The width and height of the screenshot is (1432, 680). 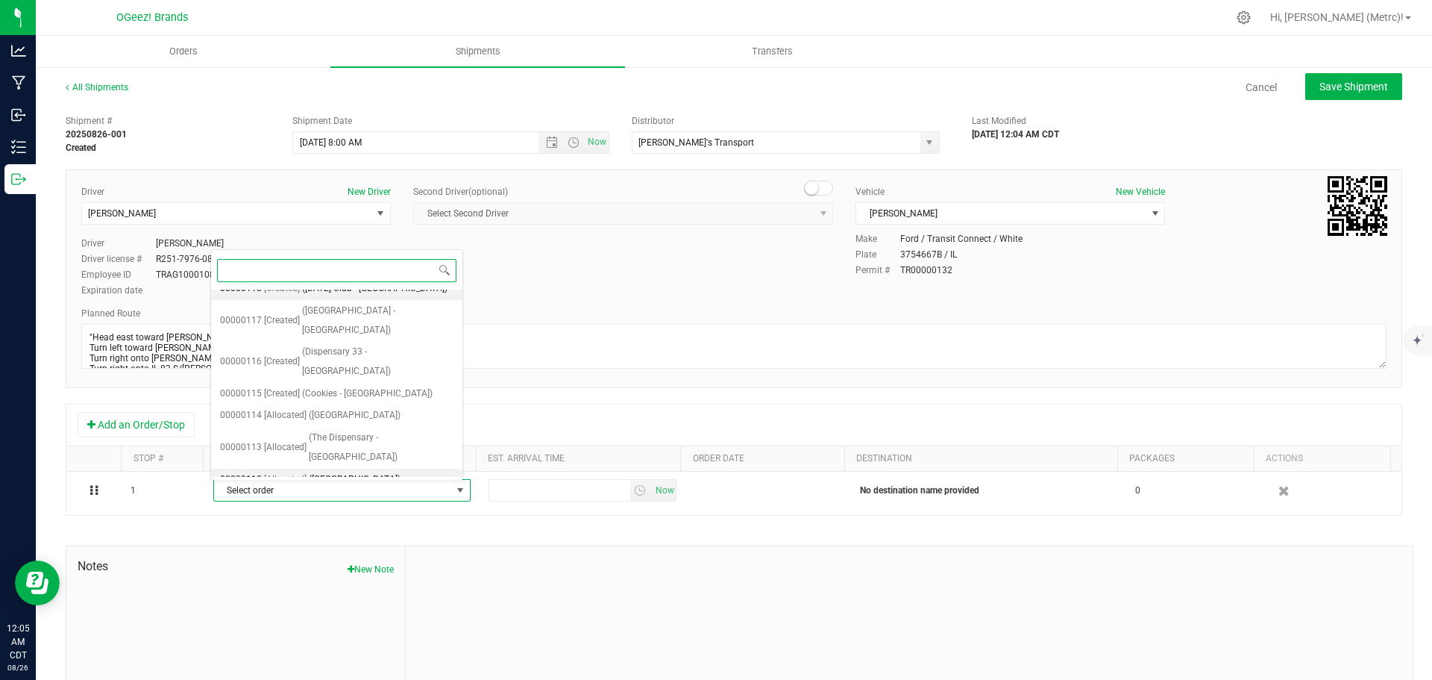 I want to click on label: Make, so click(x=878, y=239).